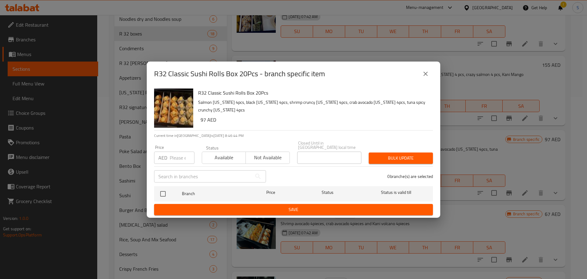 The height and width of the screenshot is (279, 587). I want to click on span: Branch, so click(214, 193).